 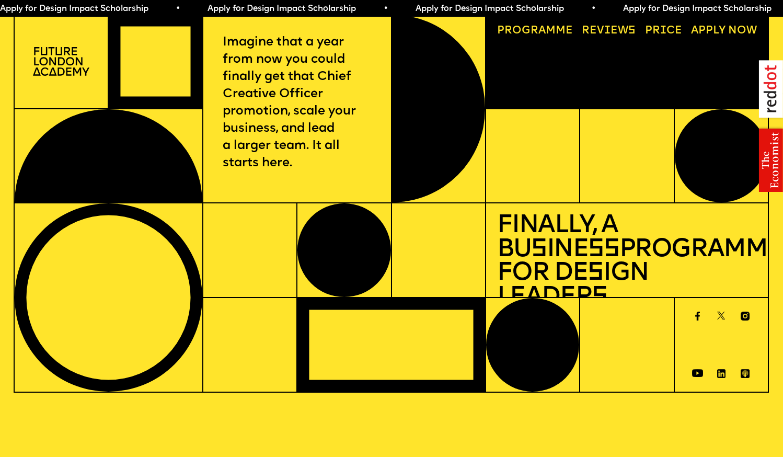 What do you see at coordinates (627, 262) in the screenshot?
I see `h1: Finally, a Bu ine Programme for De ign Leader` at bounding box center [627, 262].